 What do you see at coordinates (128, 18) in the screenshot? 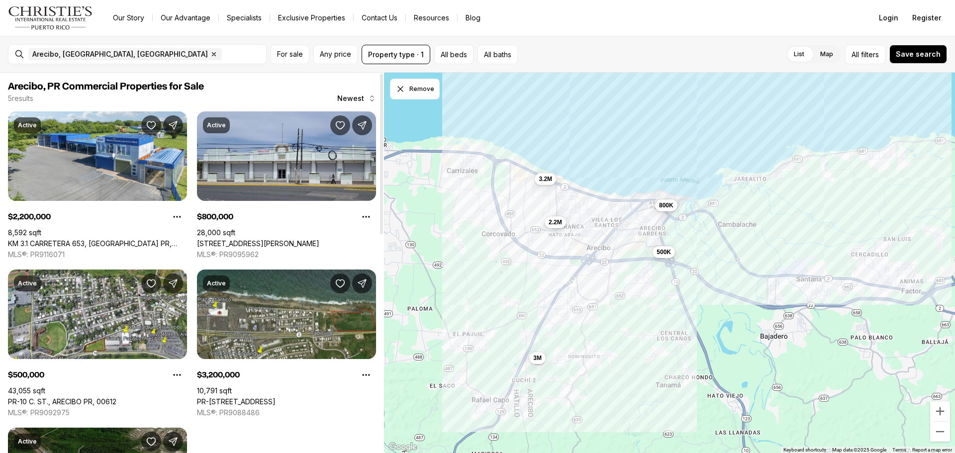
I see `a: Our Story` at bounding box center [128, 18].